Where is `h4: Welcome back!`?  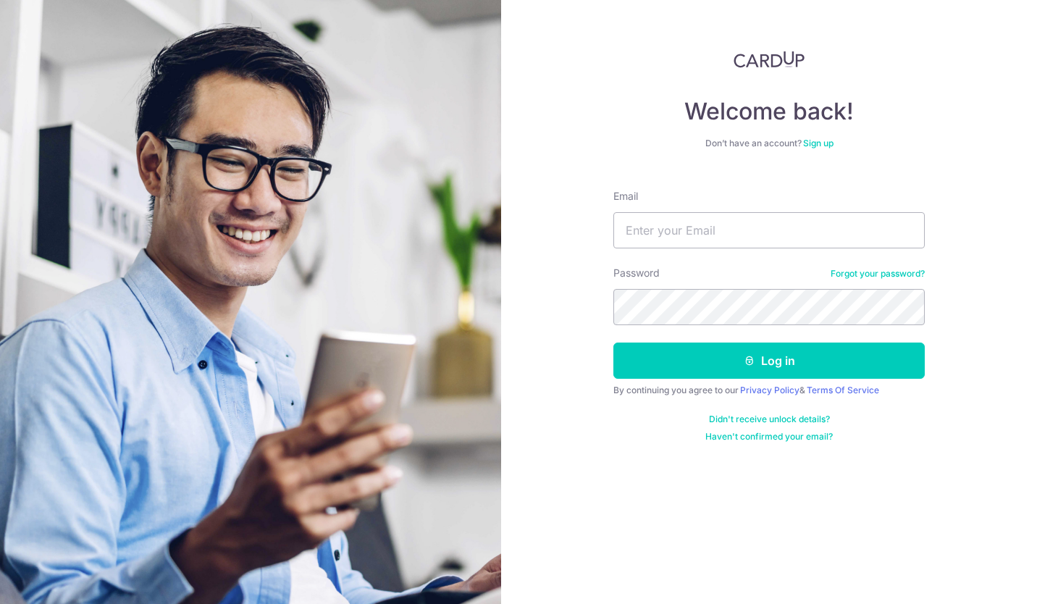
h4: Welcome back! is located at coordinates (769, 112).